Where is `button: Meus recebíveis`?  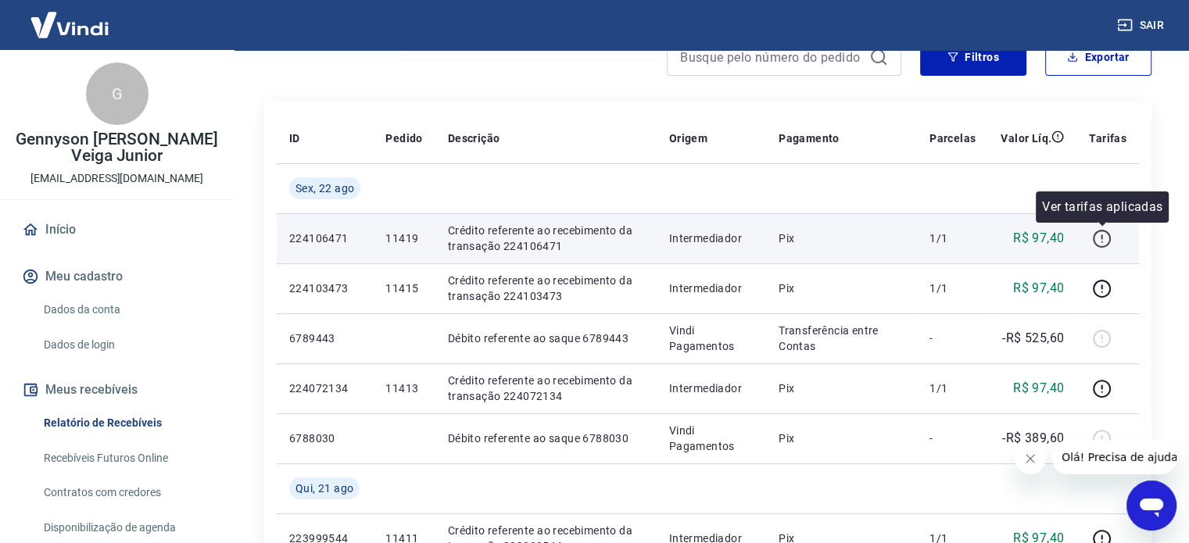 button: Meus recebíveis is located at coordinates (116, 390).